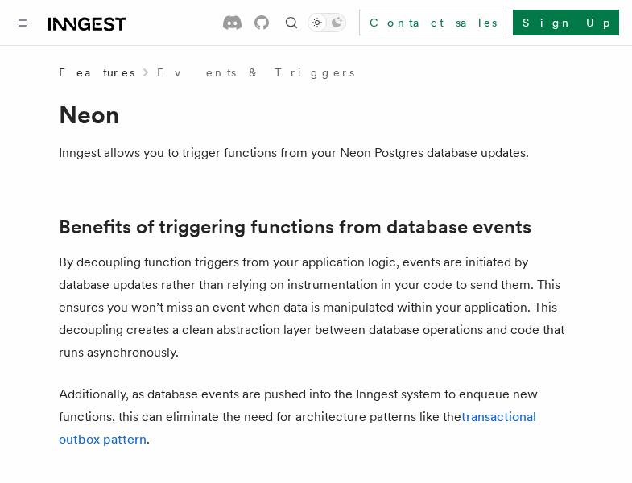 The image size is (632, 483). I want to click on a: Sign Up, so click(566, 23).